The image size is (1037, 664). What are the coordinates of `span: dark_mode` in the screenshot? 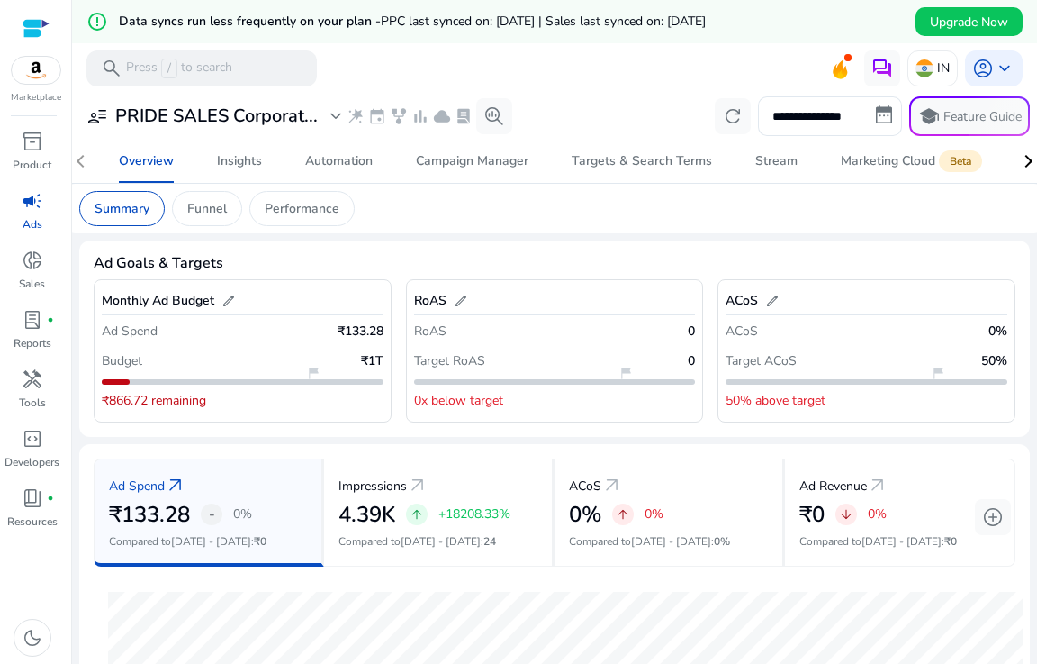 It's located at (32, 637).